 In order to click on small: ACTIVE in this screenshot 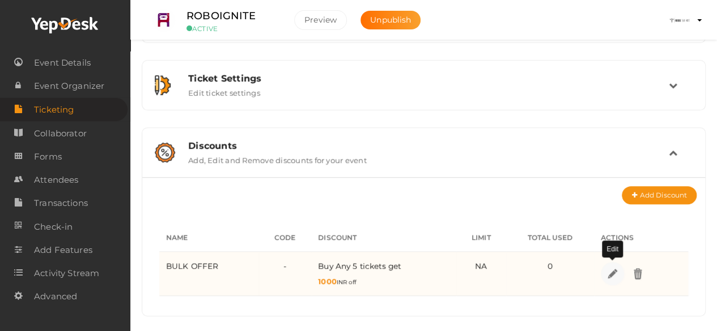, I will do `click(232, 28)`.